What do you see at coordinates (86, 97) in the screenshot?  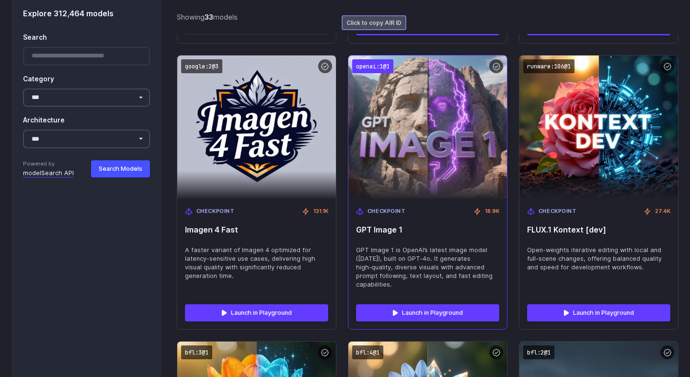 I see `select: Category` at bounding box center [86, 97].